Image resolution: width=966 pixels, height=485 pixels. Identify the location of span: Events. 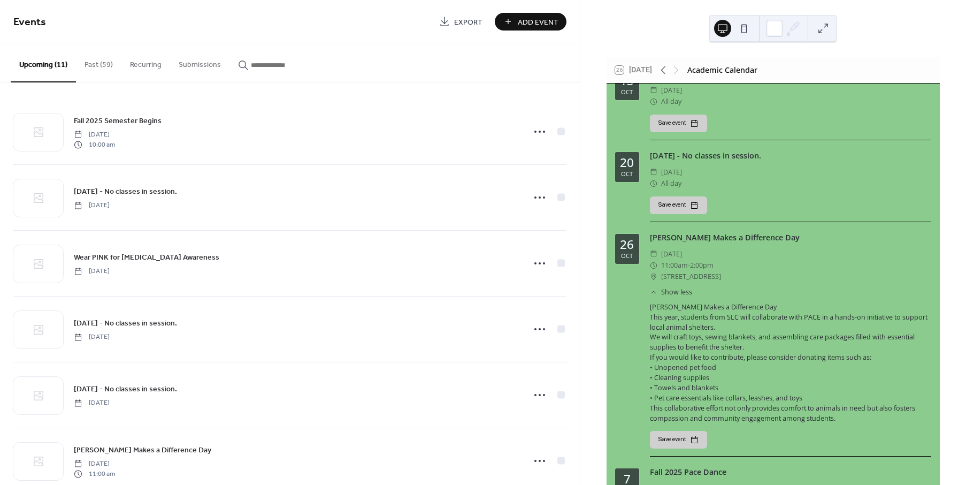
(29, 22).